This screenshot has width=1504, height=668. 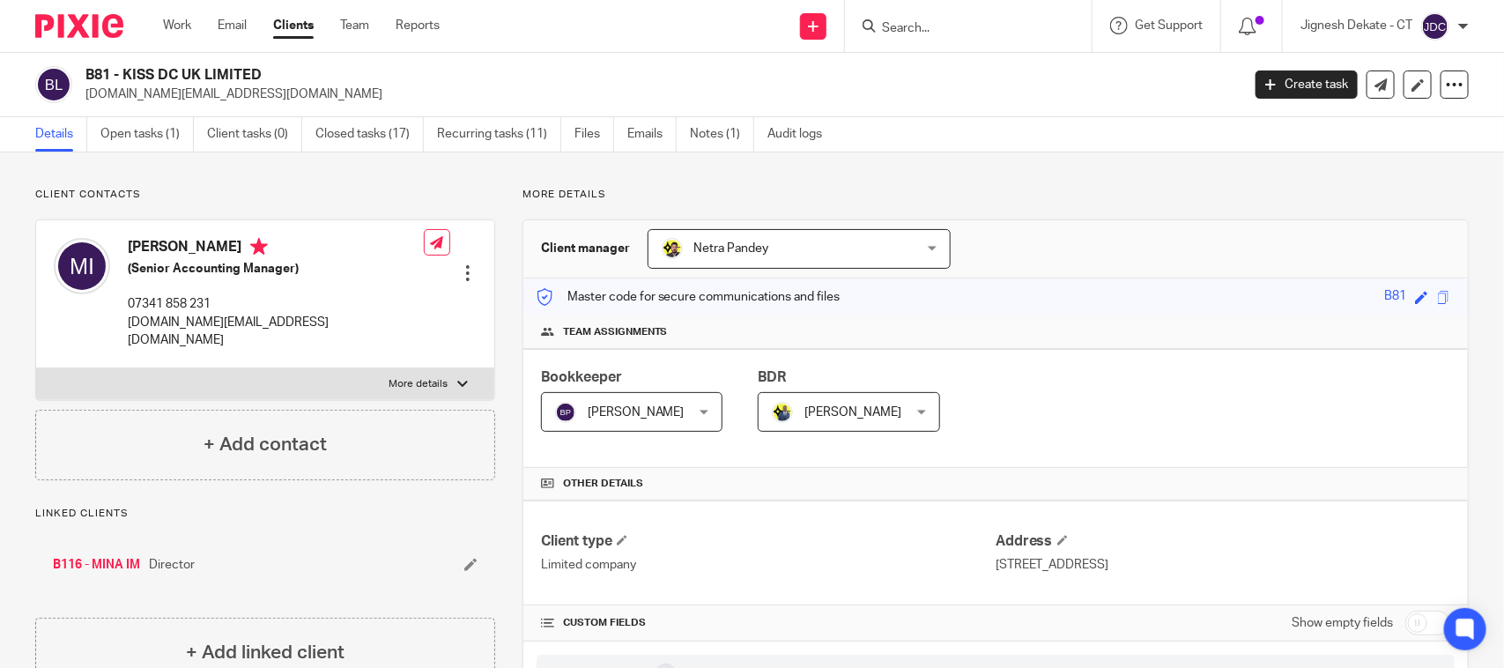 What do you see at coordinates (959, 29) in the screenshot?
I see `input: Search` at bounding box center [959, 29].